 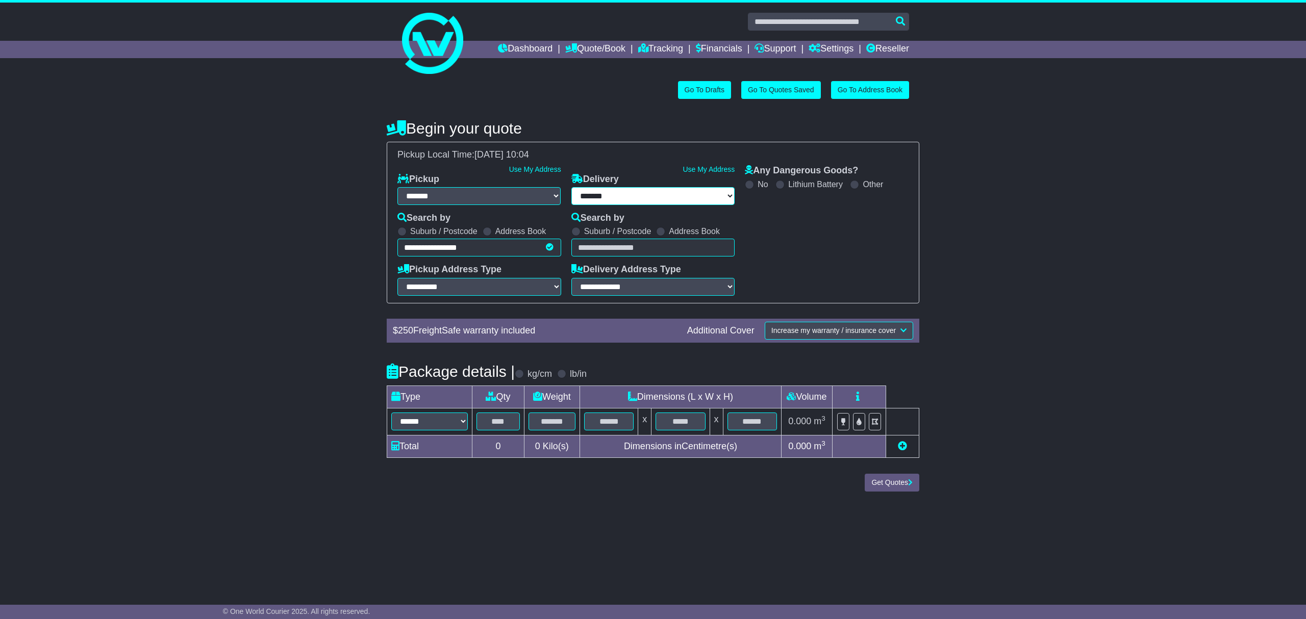 I want to click on td: Volume, so click(x=806, y=397).